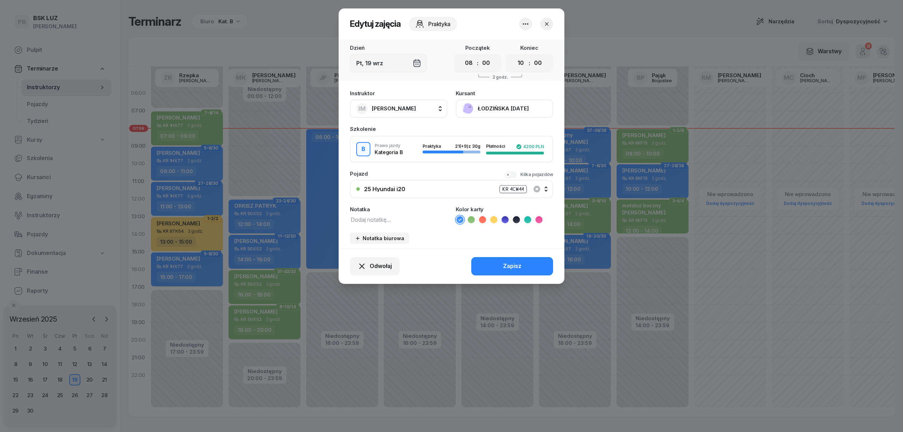  What do you see at coordinates (537, 175) in the screenshot?
I see `div: Kilka pojazdów` at bounding box center [537, 175].